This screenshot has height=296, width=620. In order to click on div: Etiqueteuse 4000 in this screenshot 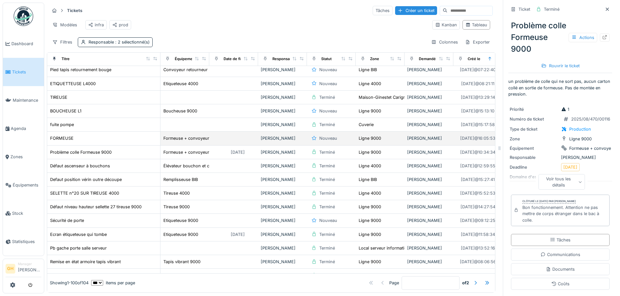, I will do `click(180, 84)`.